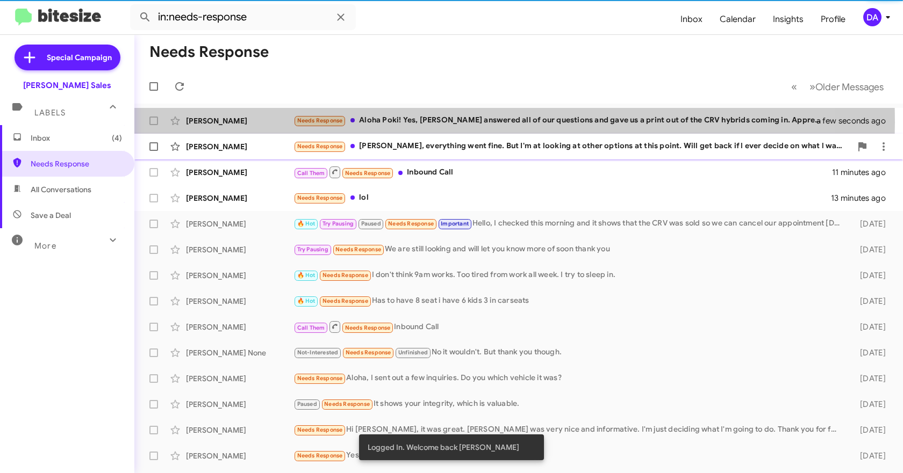  I want to click on button: Previous, so click(794, 87).